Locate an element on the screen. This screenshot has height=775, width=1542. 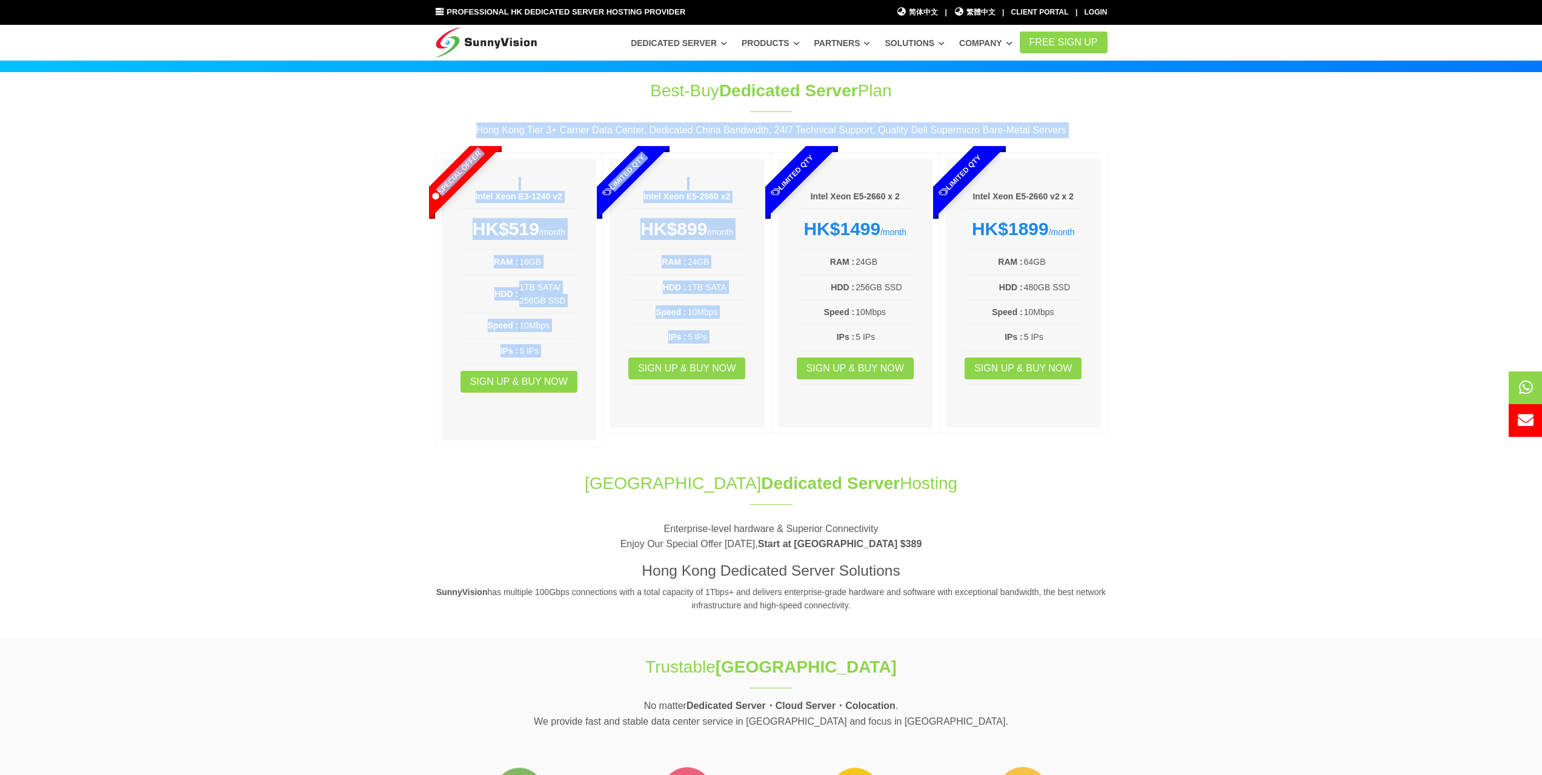
a: Products is located at coordinates (771, 43).